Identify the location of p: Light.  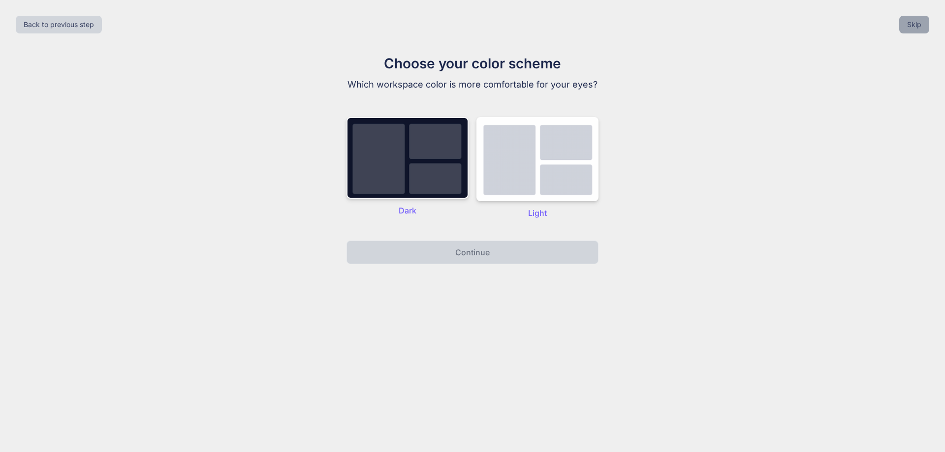
(538, 213).